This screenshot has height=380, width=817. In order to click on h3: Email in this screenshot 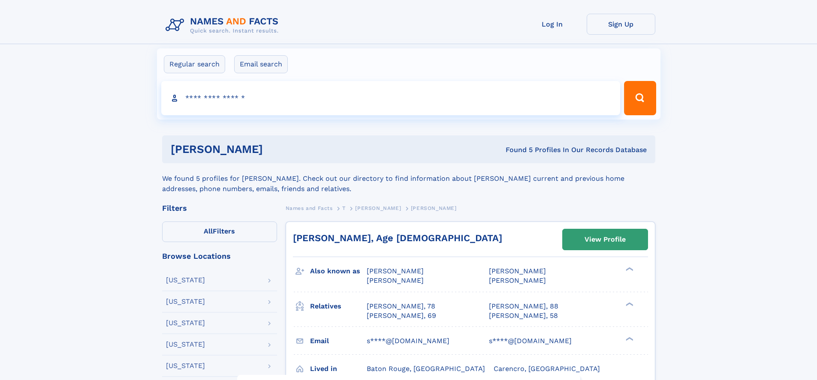, I will do `click(338, 341)`.